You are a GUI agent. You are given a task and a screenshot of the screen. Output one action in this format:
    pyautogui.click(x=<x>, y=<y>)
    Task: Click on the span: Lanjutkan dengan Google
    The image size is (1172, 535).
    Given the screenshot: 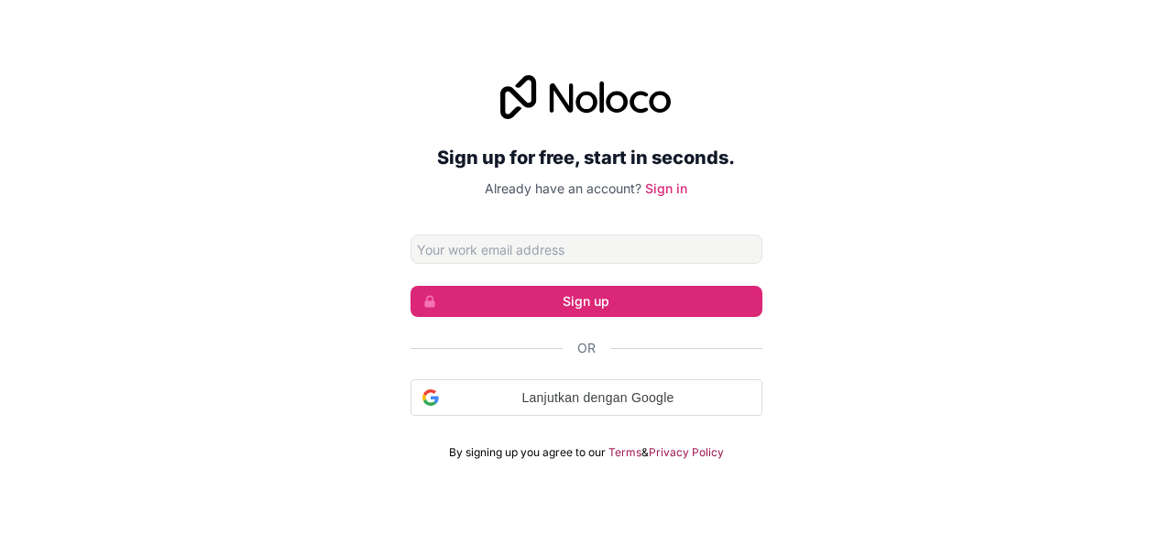 What is the action you would take?
    pyautogui.click(x=598, y=398)
    